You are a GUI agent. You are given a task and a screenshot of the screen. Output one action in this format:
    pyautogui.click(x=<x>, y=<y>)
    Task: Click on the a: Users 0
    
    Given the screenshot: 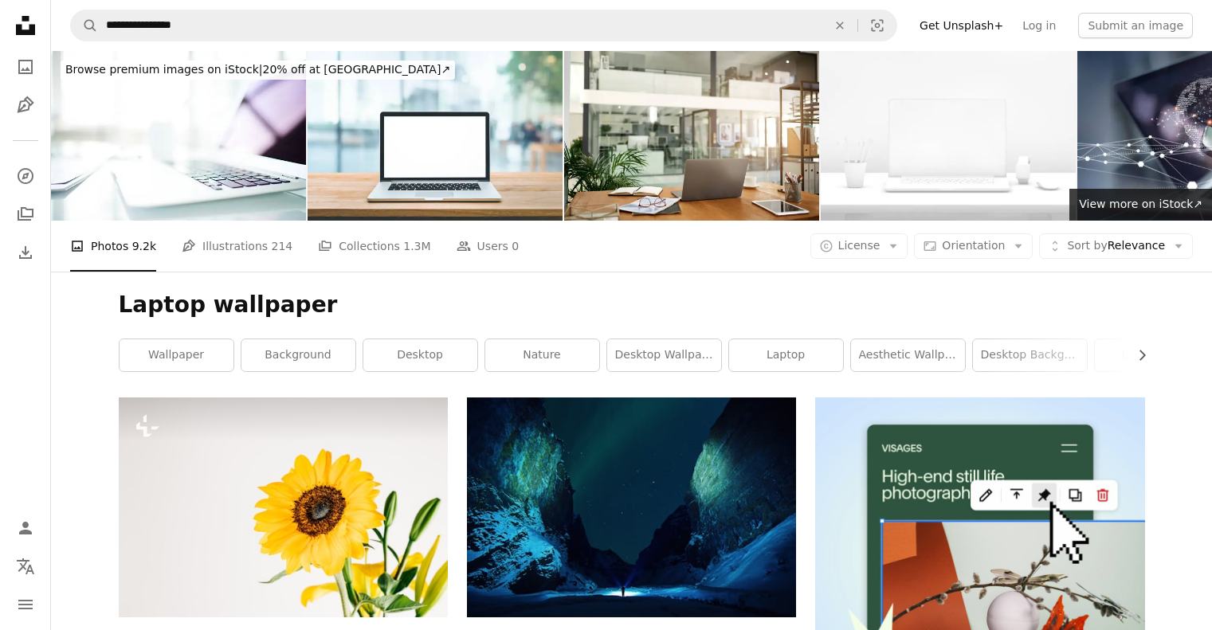 What is the action you would take?
    pyautogui.click(x=488, y=246)
    